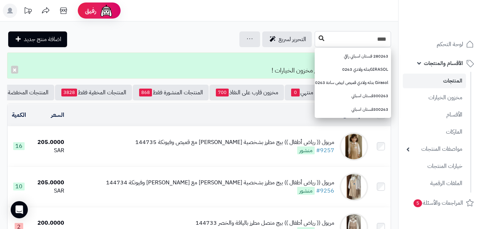 Image resolution: width=482 pixels, height=229 pixels. I want to click on div: 200.0000, so click(48, 222).